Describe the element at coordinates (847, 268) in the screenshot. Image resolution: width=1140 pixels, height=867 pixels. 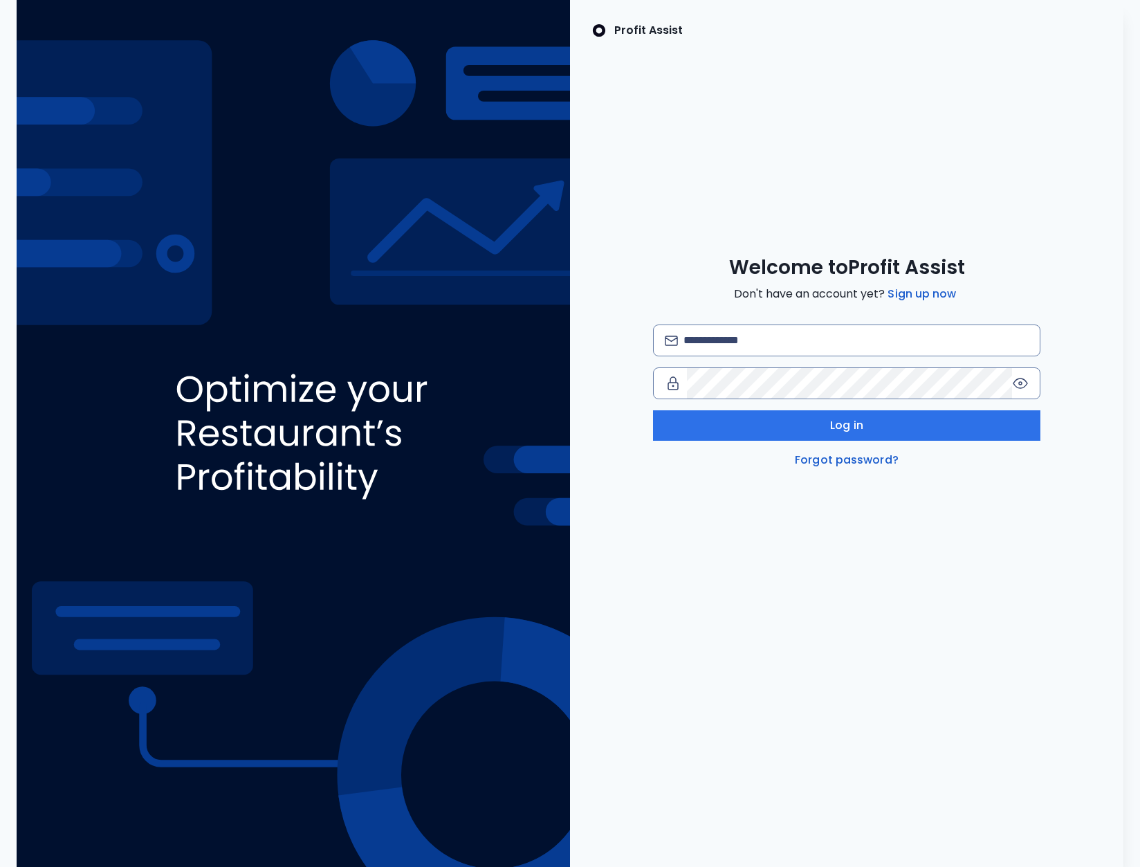
I see `span: Welcome to Profit Assist` at that location.